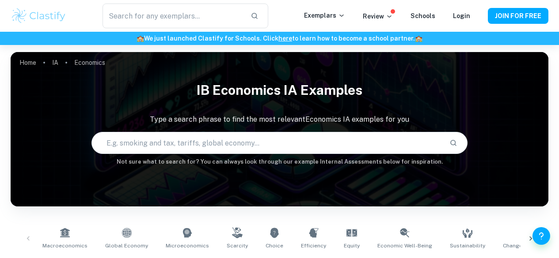 The width and height of the screenshot is (559, 258). Describe the element at coordinates (313, 246) in the screenshot. I see `span: Efficiency` at that location.